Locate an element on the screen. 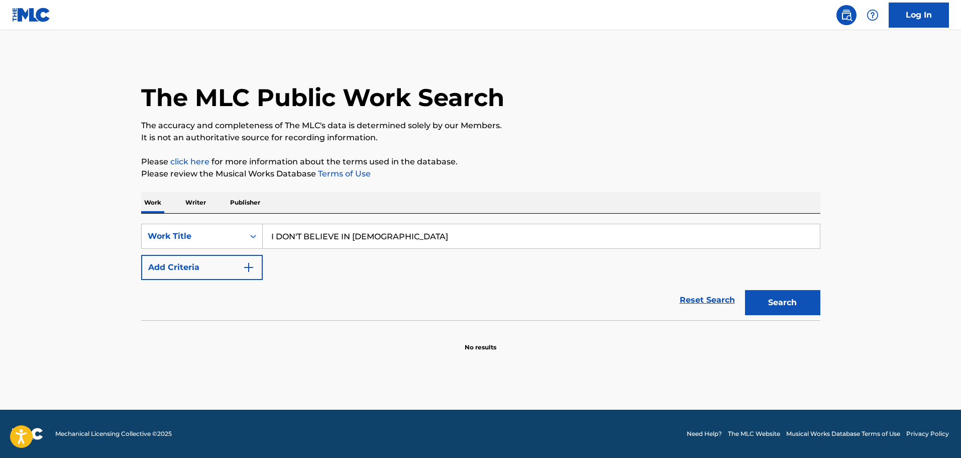 Image resolution: width=961 pixels, height=458 pixels. a: Privacy Policy is located at coordinates (928, 434).